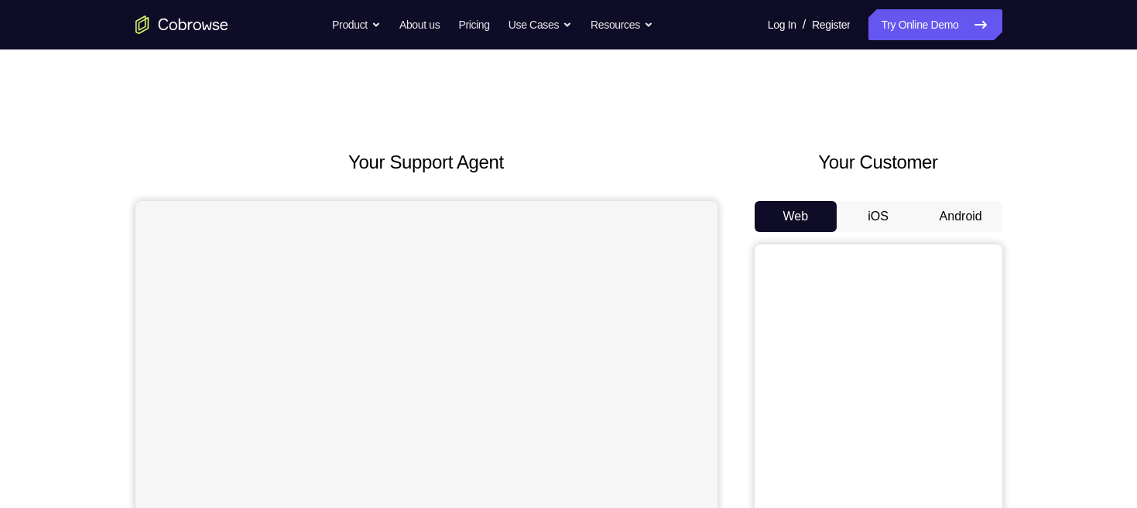 This screenshot has height=508, width=1137. Describe the element at coordinates (878, 217) in the screenshot. I see `button: iOS` at that location.